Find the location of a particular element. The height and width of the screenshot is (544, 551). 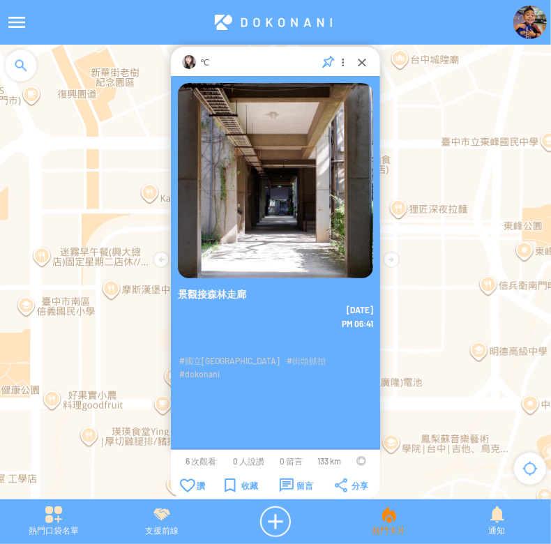

a: 在 Google 地圖上開啟這個區域 (開啟新視窗) is located at coordinates (27, 505).